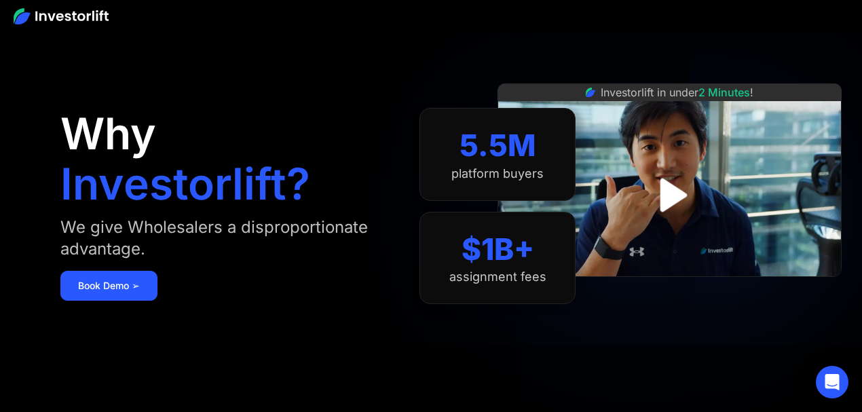 The image size is (862, 412). Describe the element at coordinates (108, 134) in the screenshot. I see `h1: Why` at that location.